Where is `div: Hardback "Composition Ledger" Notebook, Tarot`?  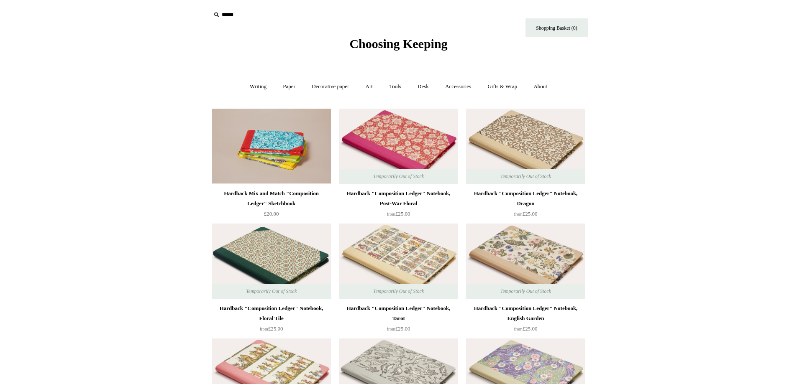
div: Hardback "Composition Ledger" Notebook, Tarot is located at coordinates (398, 314).